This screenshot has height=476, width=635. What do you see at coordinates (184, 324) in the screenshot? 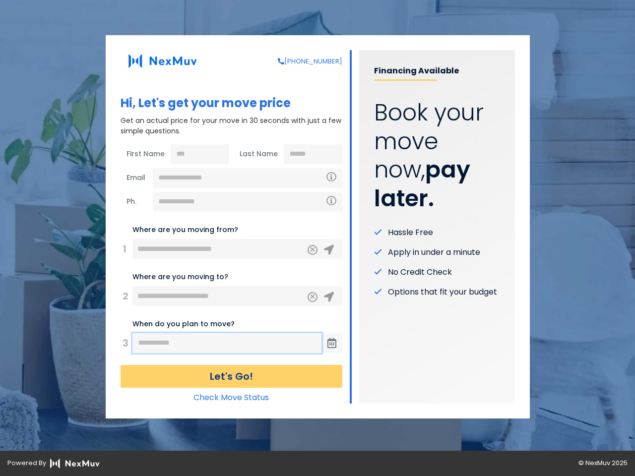
I see `label: When do you plan to move?` at bounding box center [184, 324].